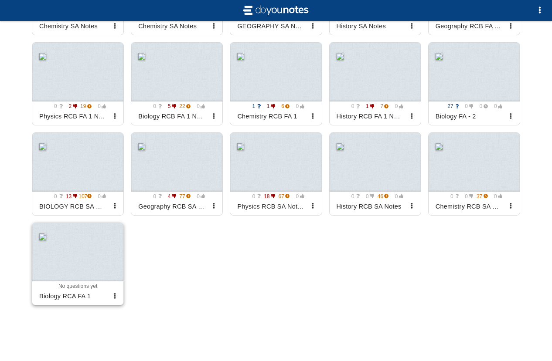  What do you see at coordinates (78, 174) in the screenshot?
I see `a: 0 13 107 0 BIOLOGY RCB SA Notes (1)` at bounding box center [78, 174].